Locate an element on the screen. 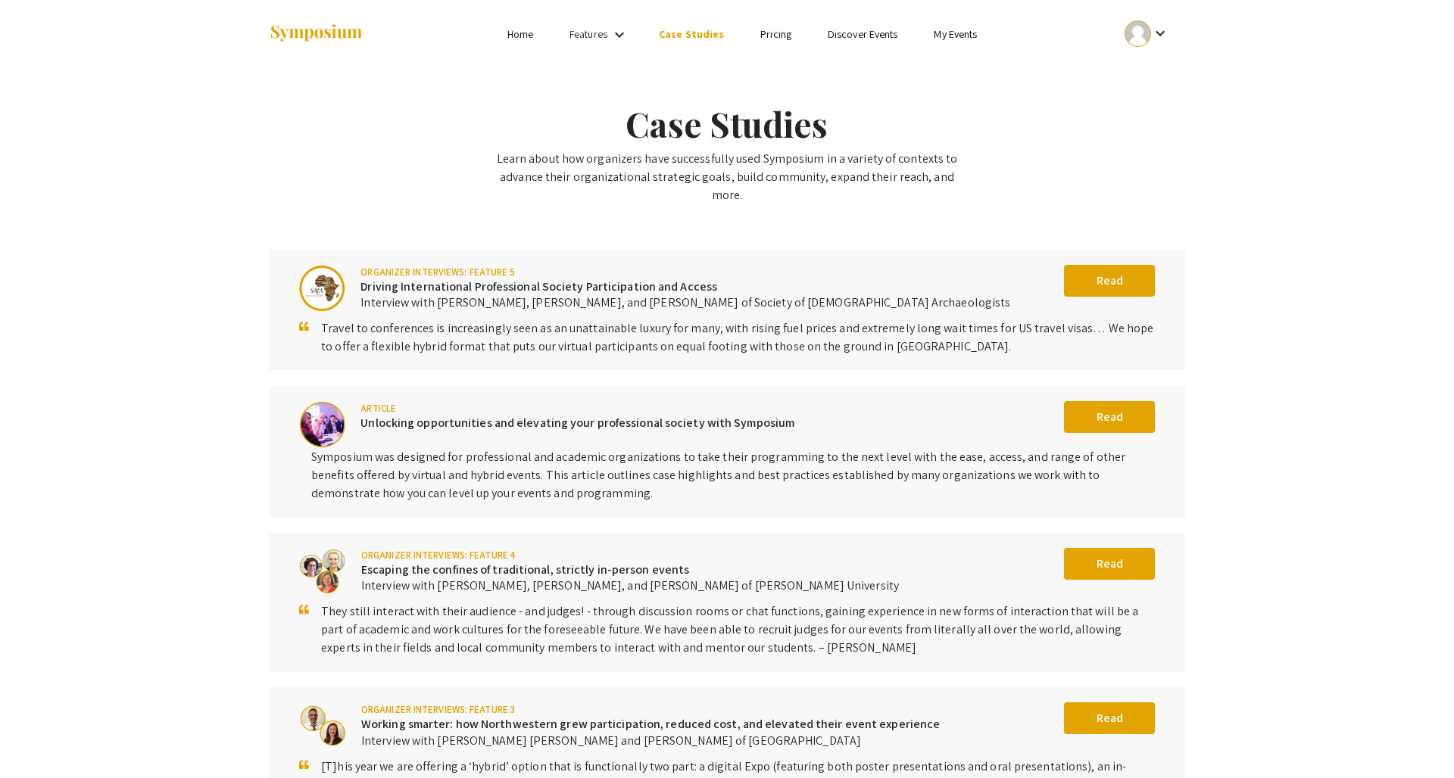 This screenshot has height=778, width=1454. div: Symposium was designed for professional and academic organizations to take their programming to t... is located at coordinates (733, 475).